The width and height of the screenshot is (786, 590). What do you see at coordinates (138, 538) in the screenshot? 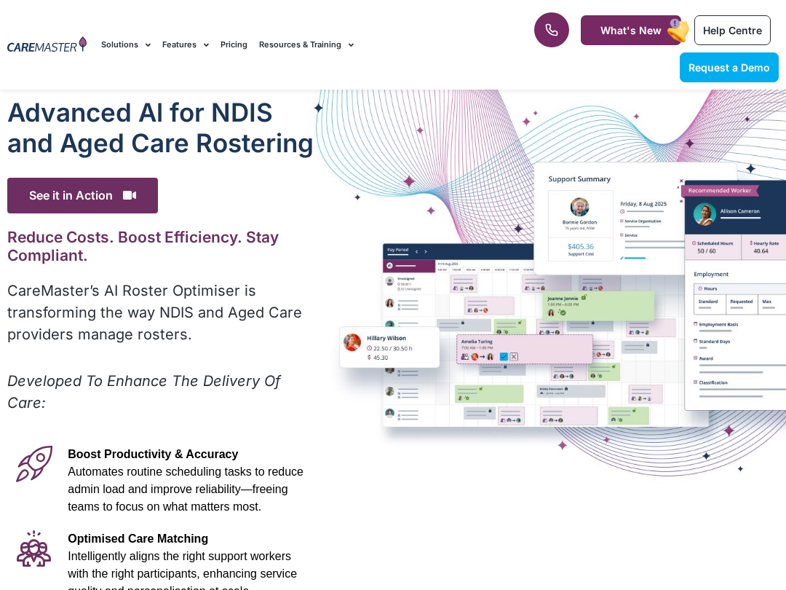
I see `span: Optimised Care Matching` at bounding box center [138, 538].